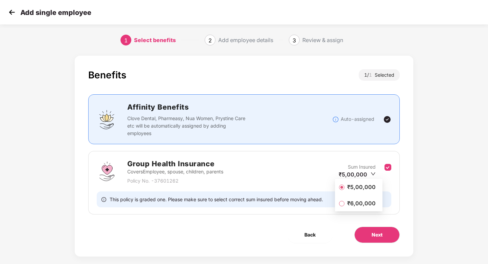 Image resolution: width=488 pixels, height=264 pixels. Describe the element at coordinates (373, 174) in the screenshot. I see `span: down` at that location.